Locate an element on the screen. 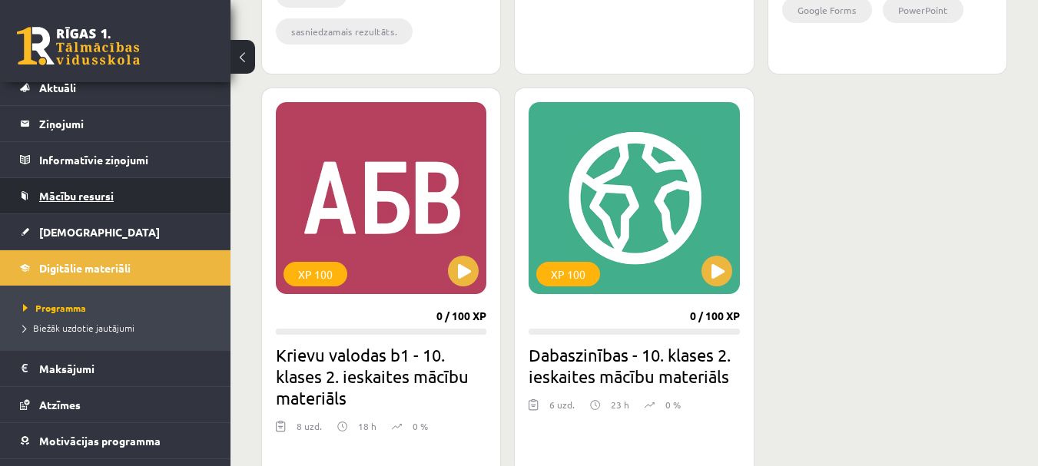  a: Rīgas 1. Tālmācības vidusskola is located at coordinates (78, 46).